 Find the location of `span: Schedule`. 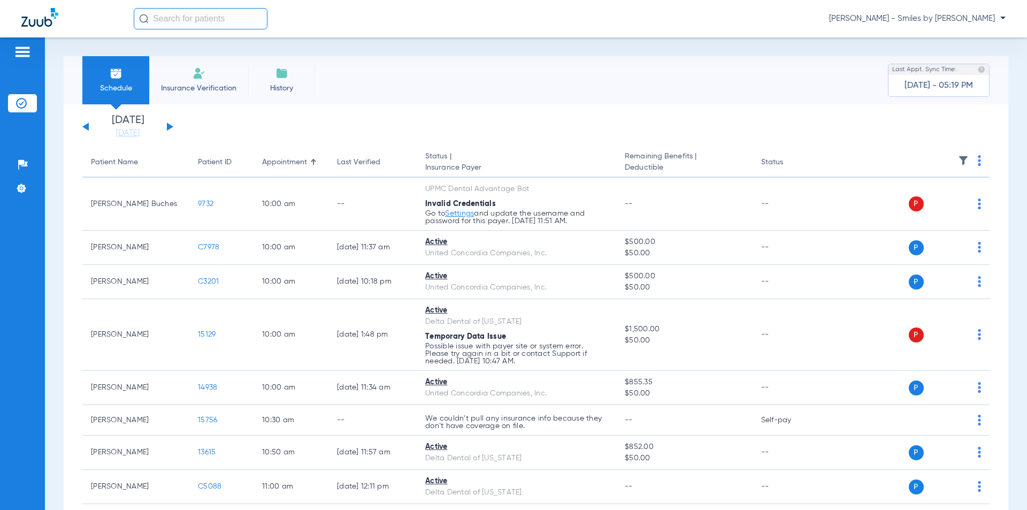

span: Schedule is located at coordinates (116, 88).